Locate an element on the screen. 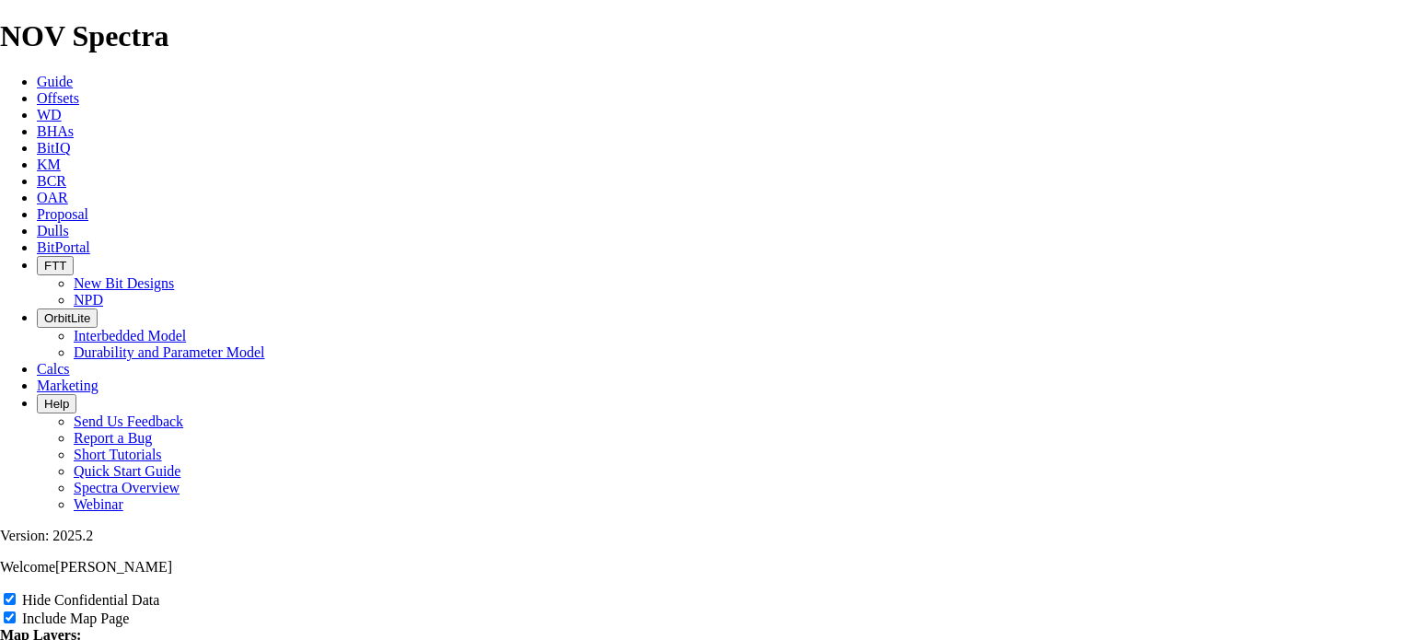 The height and width of the screenshot is (640, 1414). span: BHAs is located at coordinates (55, 131).